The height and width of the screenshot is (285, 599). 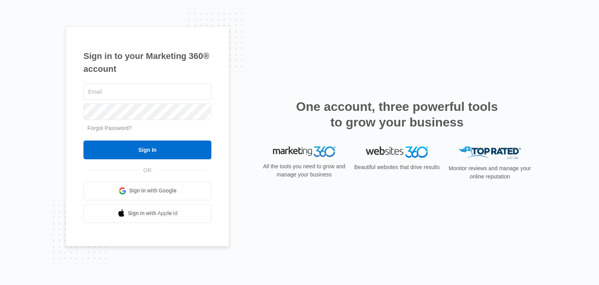 I want to click on img: Top Rated Local, so click(x=490, y=152).